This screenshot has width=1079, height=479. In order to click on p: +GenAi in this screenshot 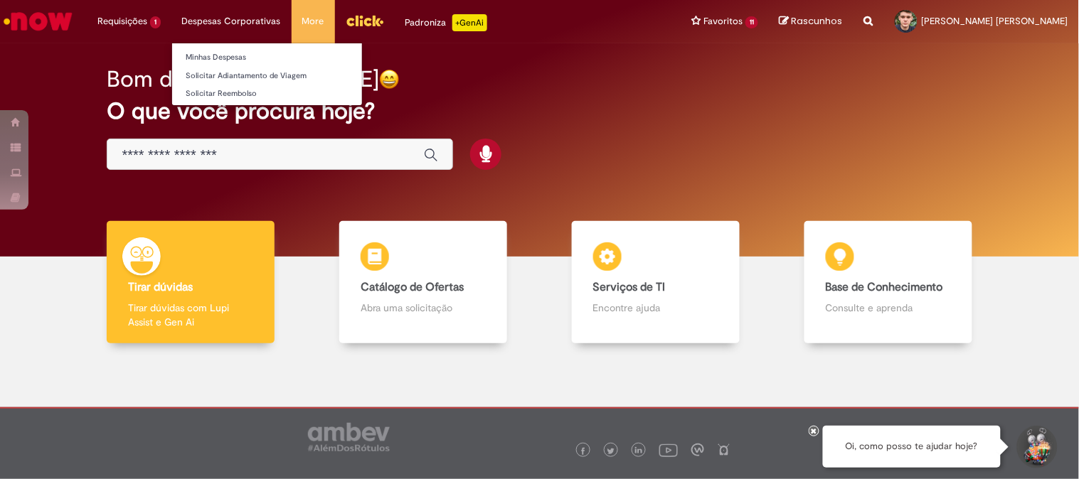, I will do `click(470, 23)`.